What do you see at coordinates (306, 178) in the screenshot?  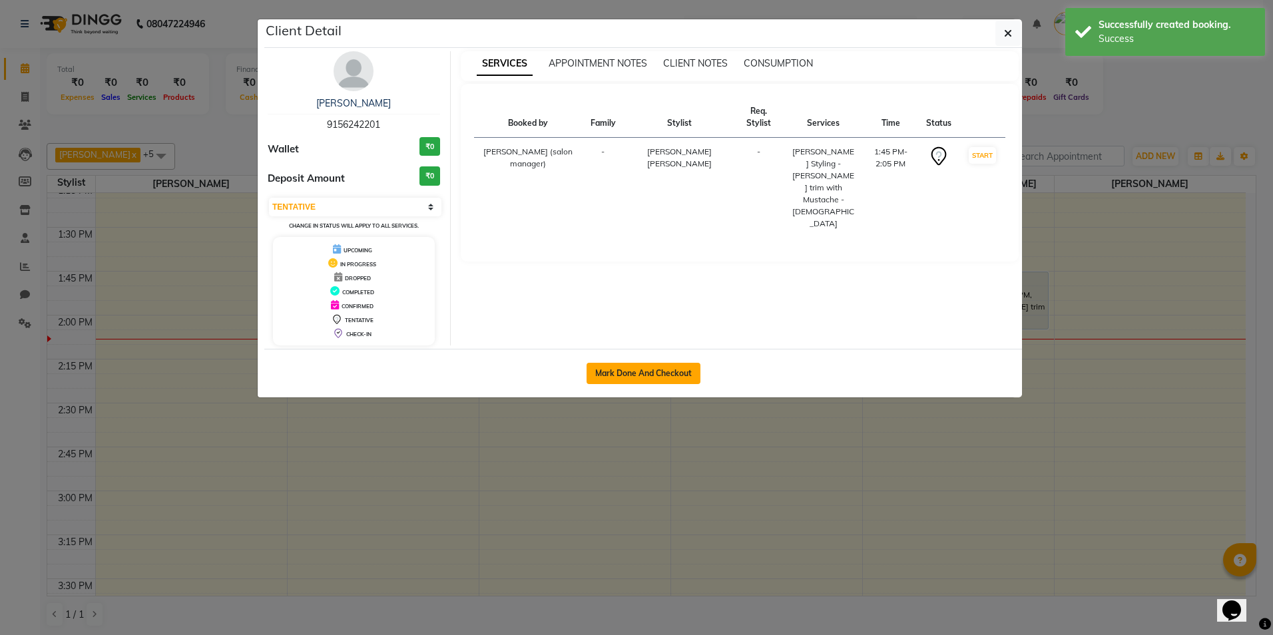 I see `span: Deposit Amount` at bounding box center [306, 178].